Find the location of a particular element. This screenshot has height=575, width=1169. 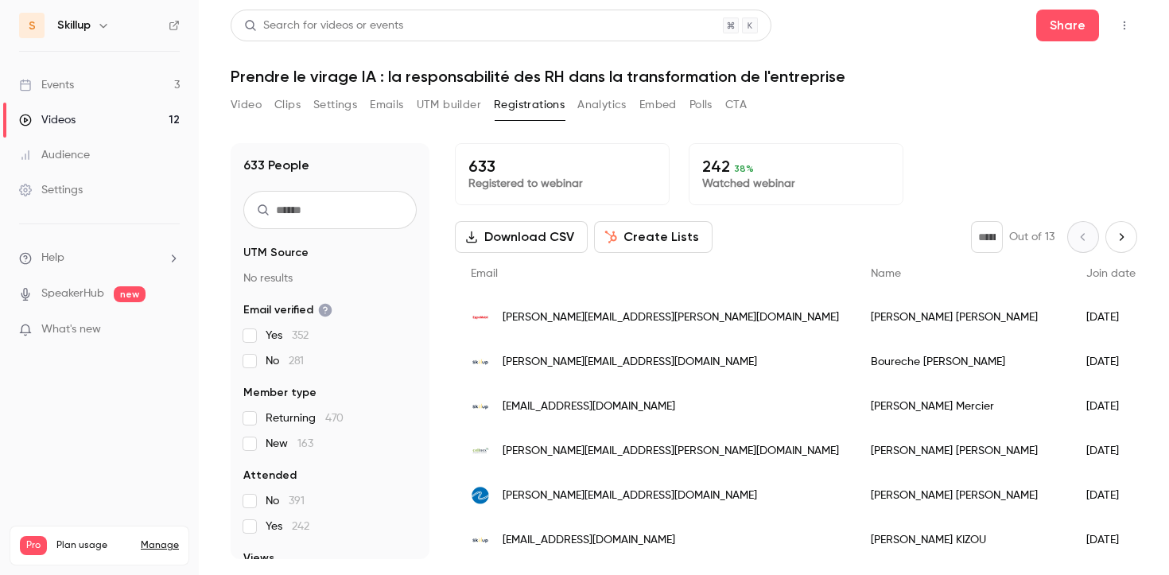

img: cellnextelecom.fr is located at coordinates (480, 451).